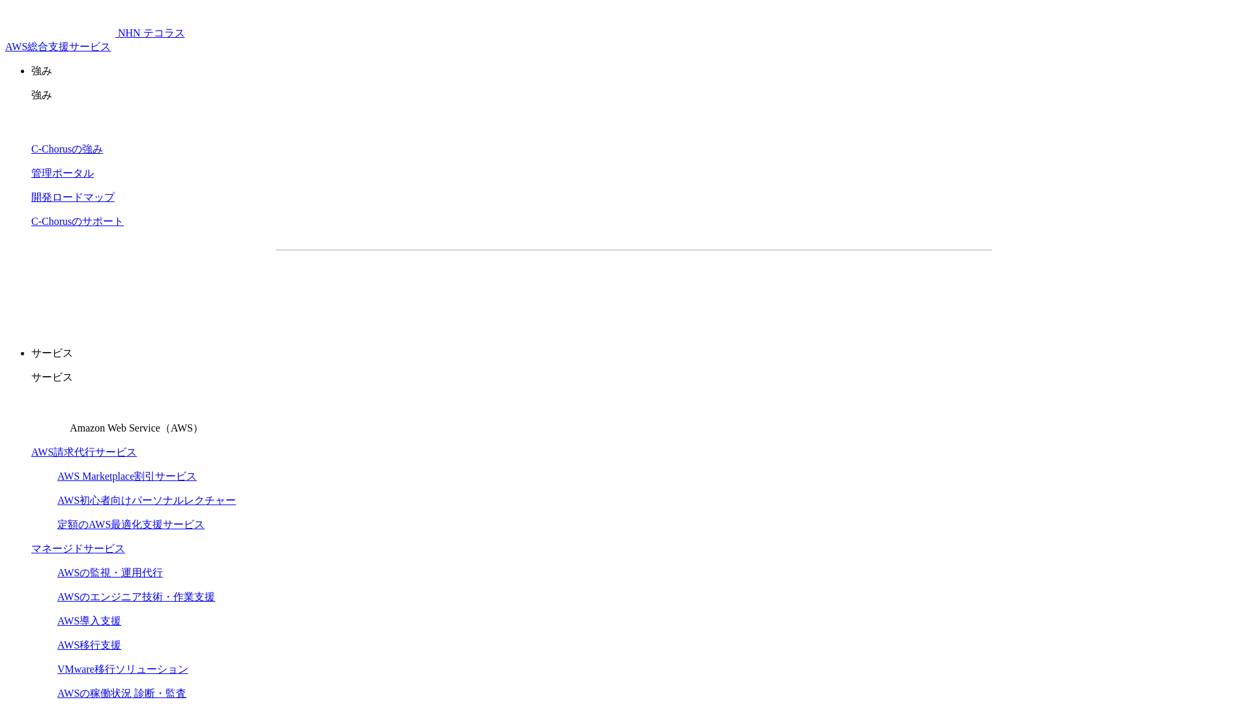 The height and width of the screenshot is (704, 1241). Describe the element at coordinates (67, 149) in the screenshot. I see `a: C-Chorusの強み` at that location.